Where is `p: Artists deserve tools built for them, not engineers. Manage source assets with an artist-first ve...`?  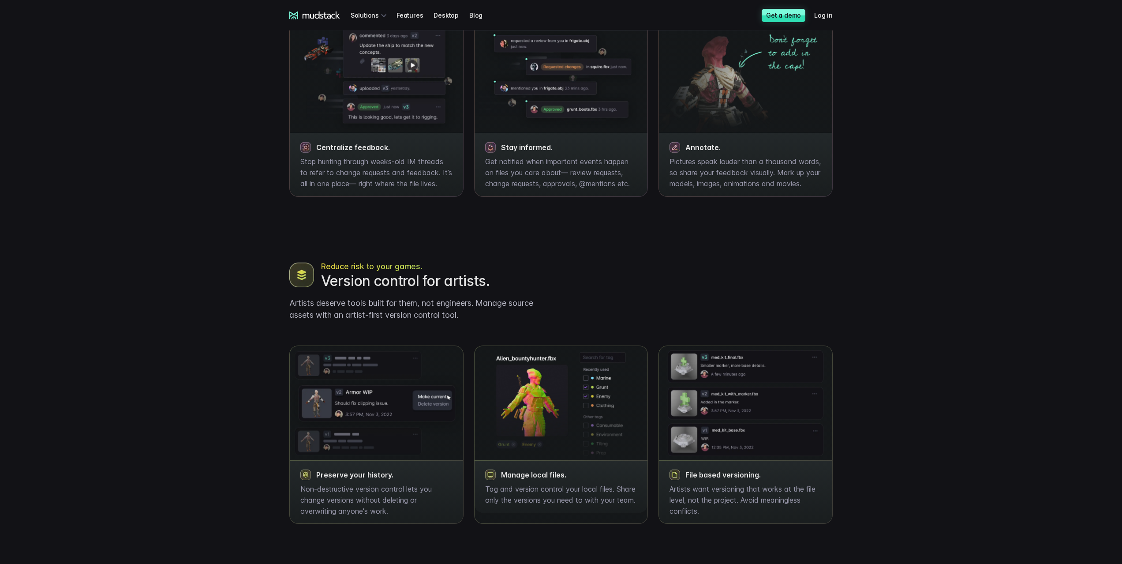
p: Artists deserve tools built for them, not engineers. Manage source assets with an artist-first ve... is located at coordinates (422, 309).